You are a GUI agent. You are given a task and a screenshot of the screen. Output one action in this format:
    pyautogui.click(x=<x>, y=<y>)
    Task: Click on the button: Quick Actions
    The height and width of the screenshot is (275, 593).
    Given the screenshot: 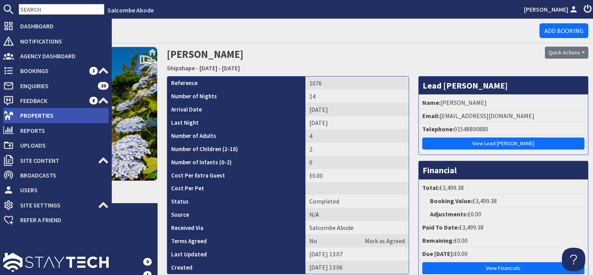 What is the action you would take?
    pyautogui.click(x=567, y=52)
    